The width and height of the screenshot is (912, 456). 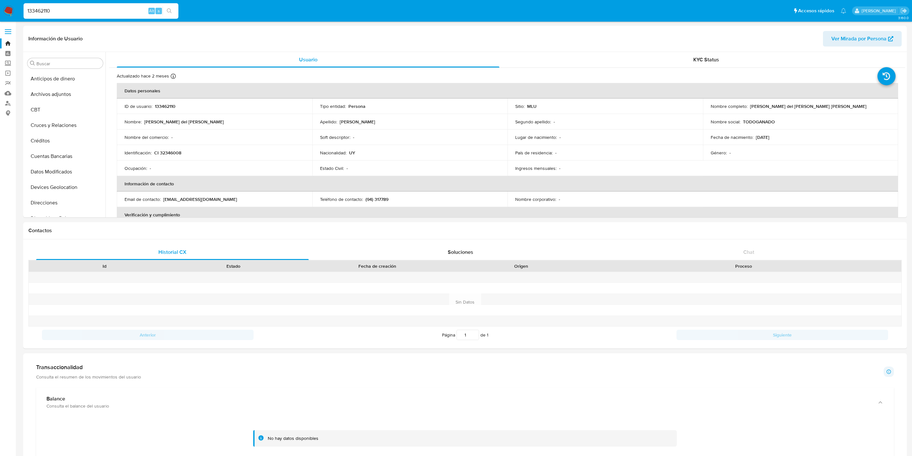 What do you see at coordinates (357, 106) in the screenshot?
I see `p: Persona` at bounding box center [357, 106].